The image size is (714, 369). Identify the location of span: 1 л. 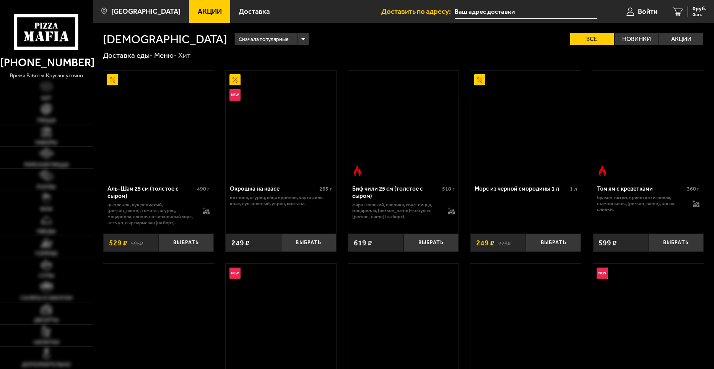
(573, 189).